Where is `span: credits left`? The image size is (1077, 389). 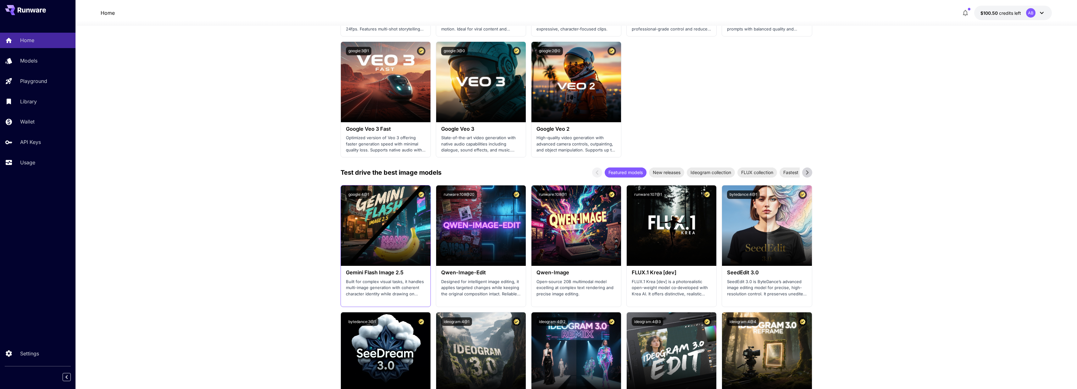 span: credits left is located at coordinates (1010, 13).